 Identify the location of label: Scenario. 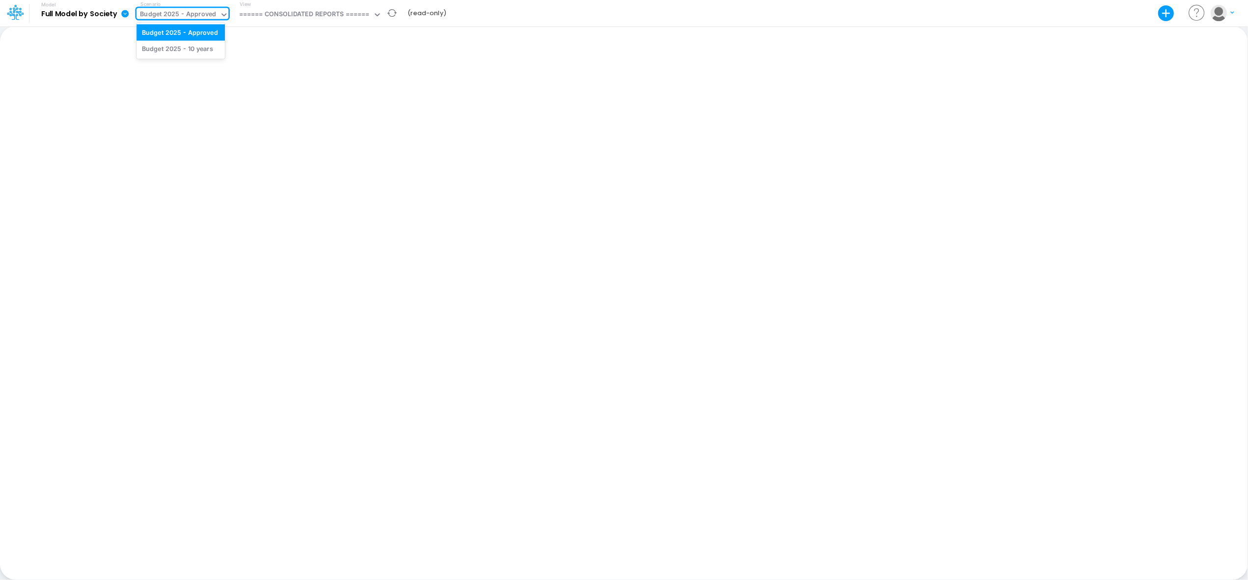
(150, 4).